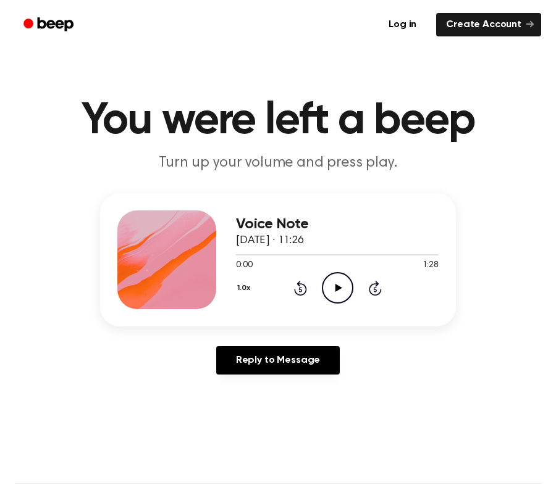 This screenshot has height=501, width=556. Describe the element at coordinates (430, 265) in the screenshot. I see `span: 1:28` at that location.